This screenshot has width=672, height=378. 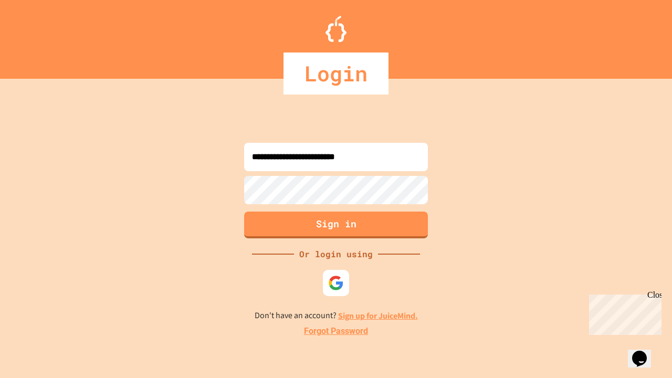 I want to click on img: Logo.svg, so click(x=336, y=29).